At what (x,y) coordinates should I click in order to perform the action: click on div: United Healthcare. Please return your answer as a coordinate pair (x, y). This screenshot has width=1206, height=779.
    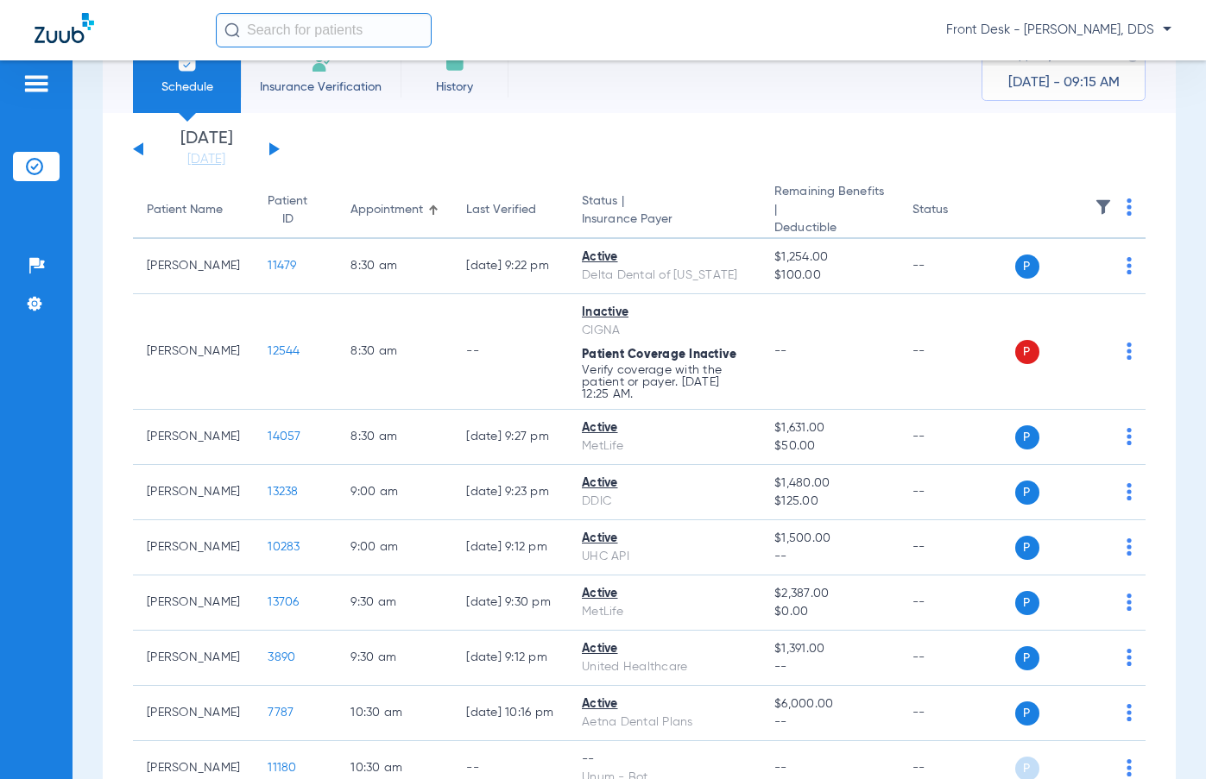
    Looking at the image, I should click on (664, 667).